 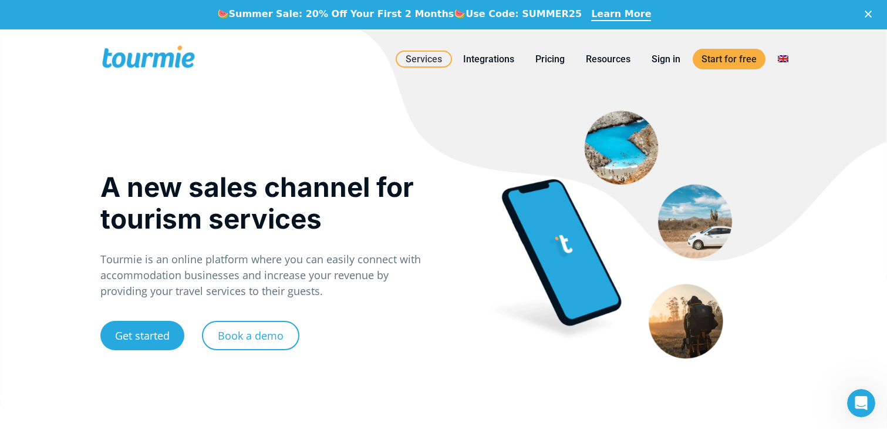 What do you see at coordinates (666, 59) in the screenshot?
I see `a: Sign in` at bounding box center [666, 59].